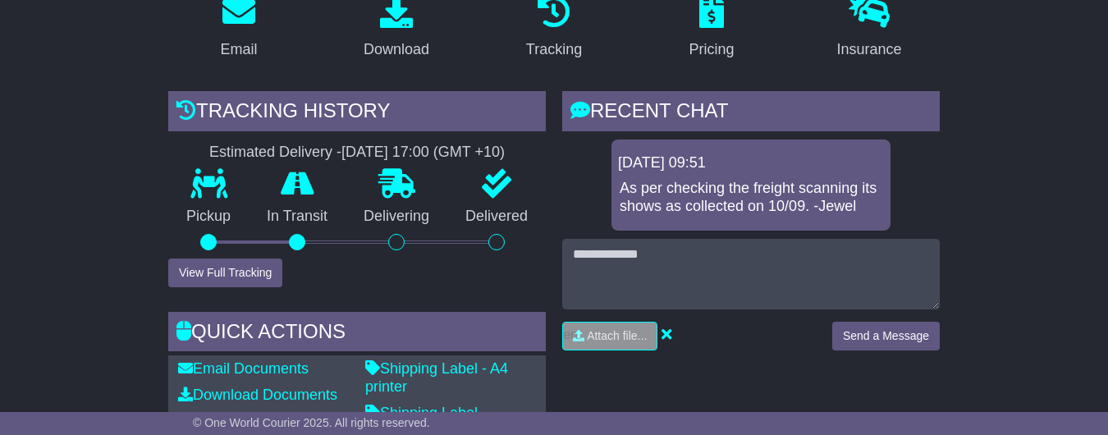  I want to click on p: Delivered, so click(496, 217).